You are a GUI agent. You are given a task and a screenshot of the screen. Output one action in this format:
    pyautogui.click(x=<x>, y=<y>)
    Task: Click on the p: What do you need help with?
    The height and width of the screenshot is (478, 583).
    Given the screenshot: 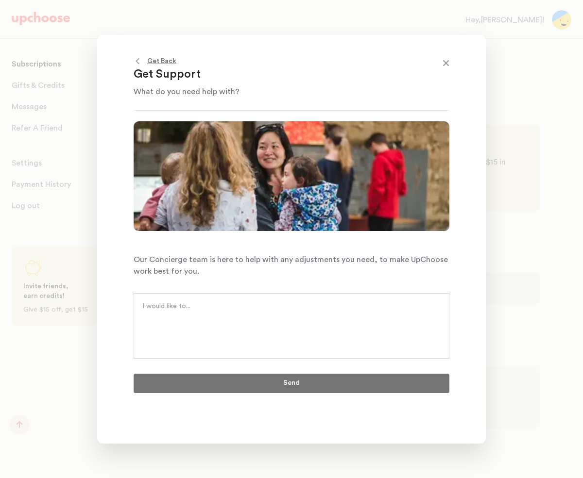 What is the action you would take?
    pyautogui.click(x=279, y=92)
    